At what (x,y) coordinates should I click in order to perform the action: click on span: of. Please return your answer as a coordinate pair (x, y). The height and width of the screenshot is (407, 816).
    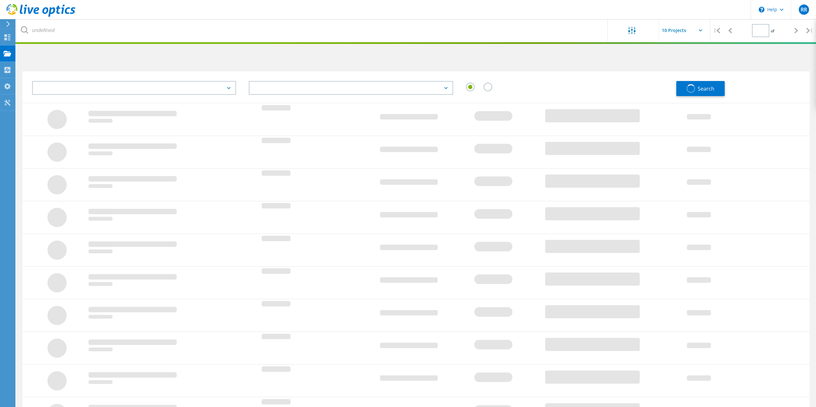
    Looking at the image, I should click on (772, 31).